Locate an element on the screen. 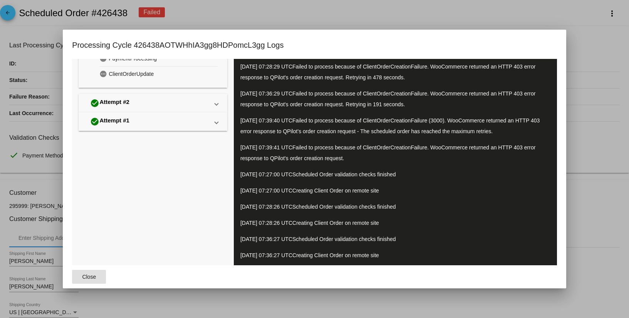 The image size is (629, 318). div: Attempt #2 is located at coordinates (110, 103).